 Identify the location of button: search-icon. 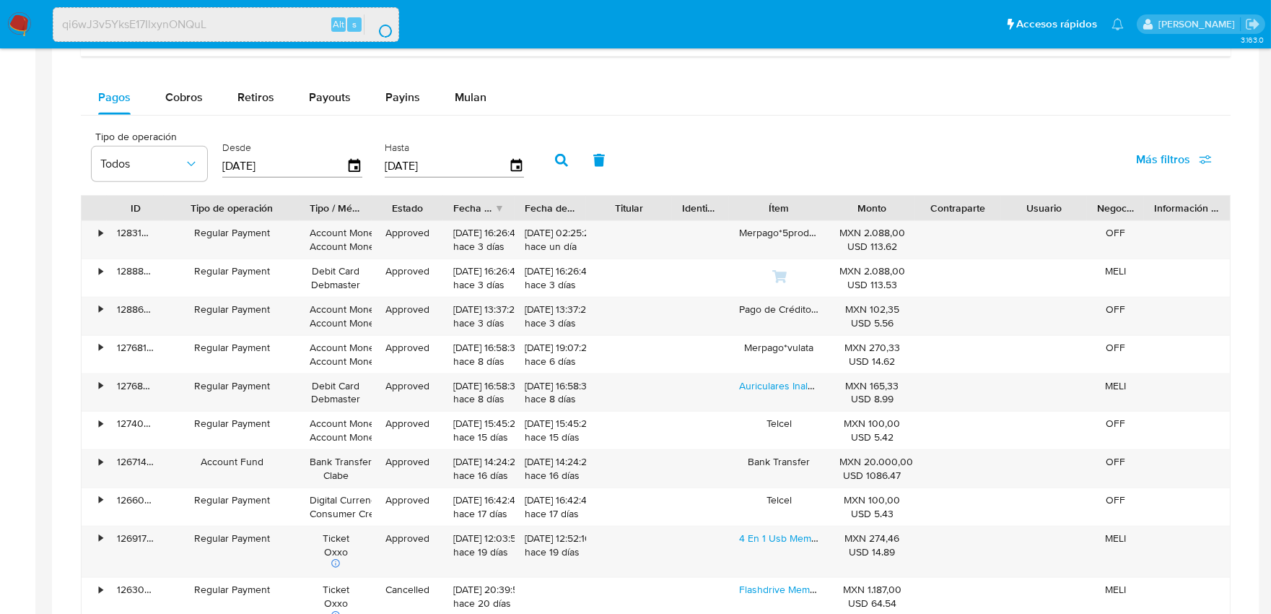
(378, 25).